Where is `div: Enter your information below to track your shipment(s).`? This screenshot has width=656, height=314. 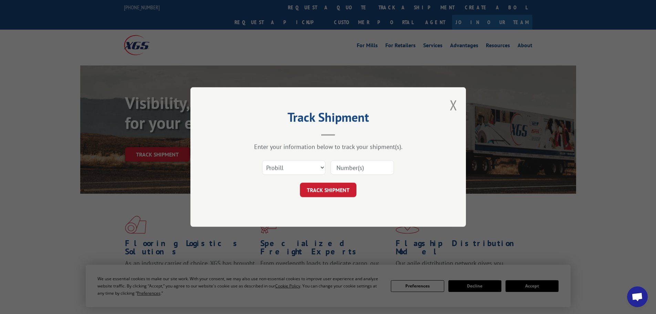
div: Enter your information below to track your shipment(s). is located at coordinates (328, 146).